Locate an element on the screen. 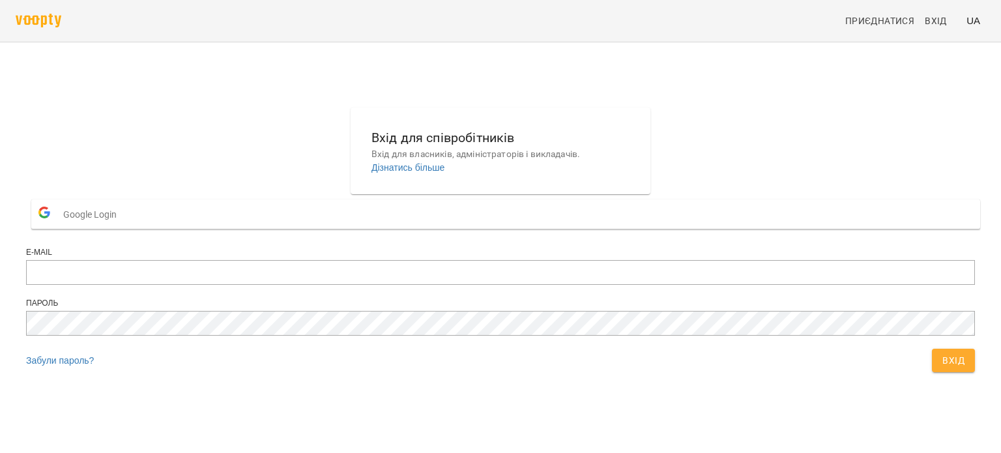 The image size is (1001, 453). a: Забули пароль? is located at coordinates (60, 360).